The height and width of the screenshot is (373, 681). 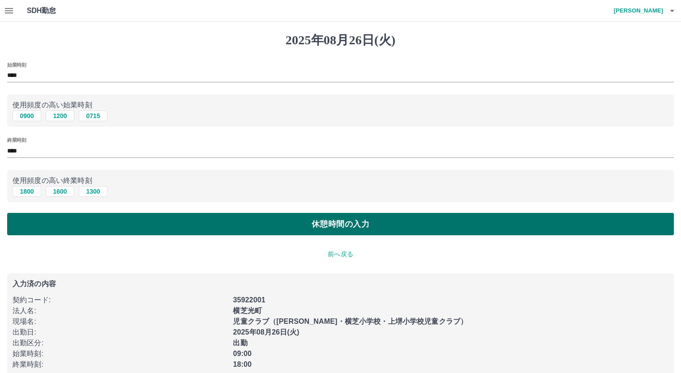 I want to click on button: 休憩時間の入力, so click(x=340, y=224).